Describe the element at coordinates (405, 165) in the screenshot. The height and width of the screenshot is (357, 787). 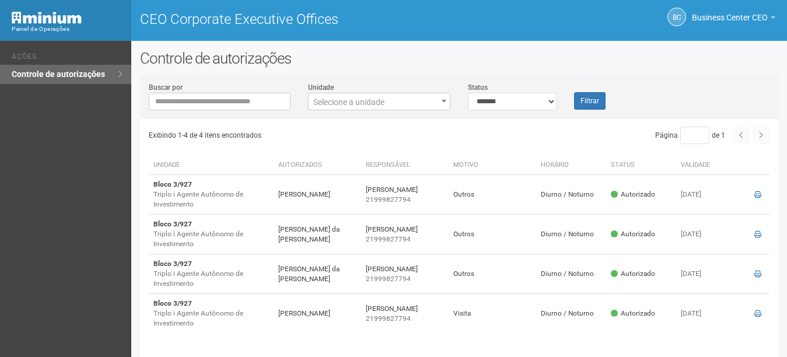
I see `th: Responsável` at that location.